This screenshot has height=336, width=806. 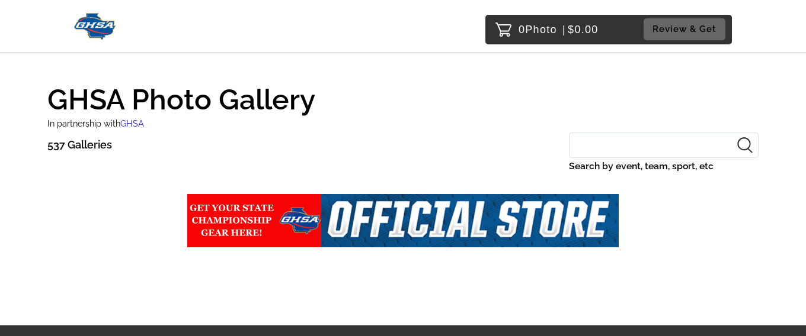 I want to click on span: GHSA, so click(x=132, y=123).